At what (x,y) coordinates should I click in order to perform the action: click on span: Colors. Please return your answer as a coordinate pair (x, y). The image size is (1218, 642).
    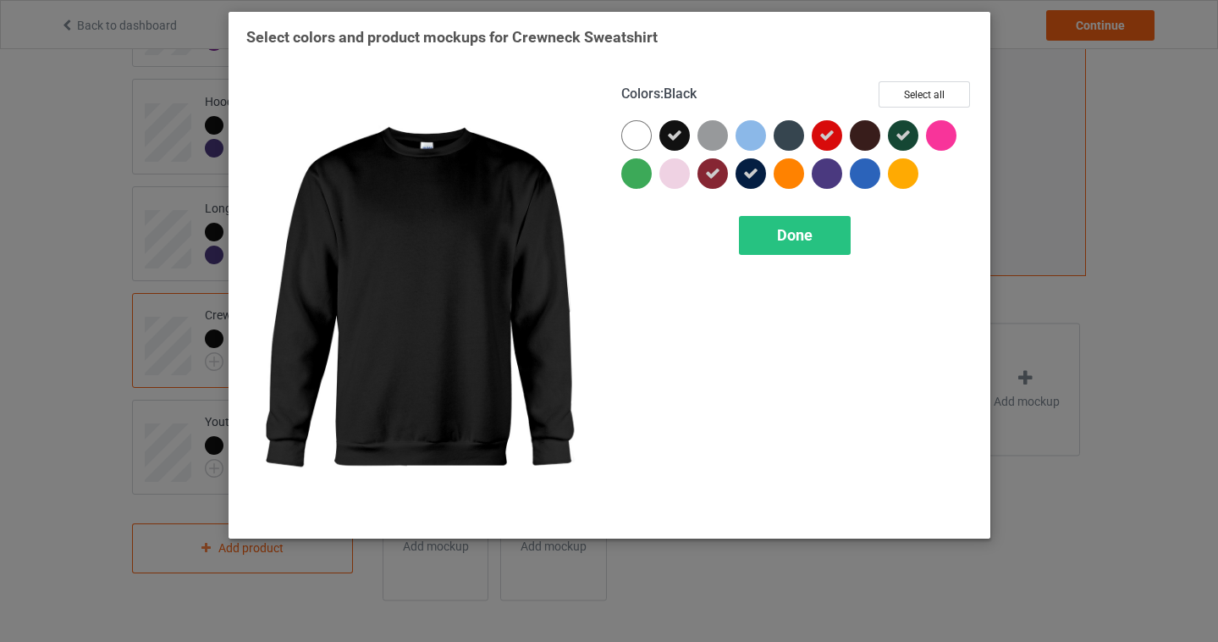
    Looking at the image, I should click on (641, 93).